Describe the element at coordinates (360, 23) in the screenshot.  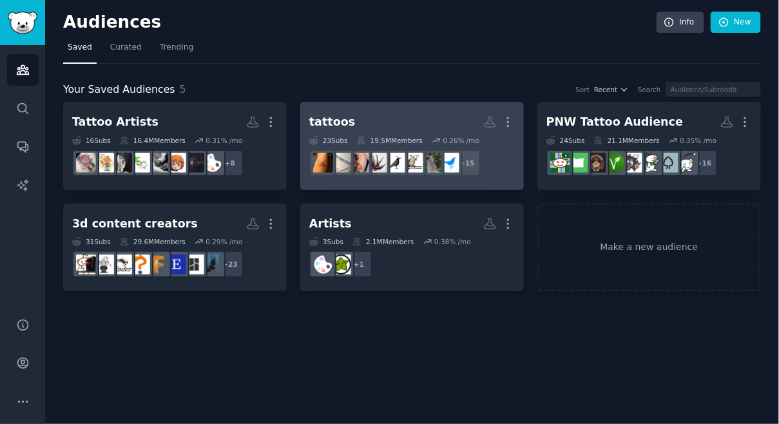
I see `h2: Audiences` at that location.